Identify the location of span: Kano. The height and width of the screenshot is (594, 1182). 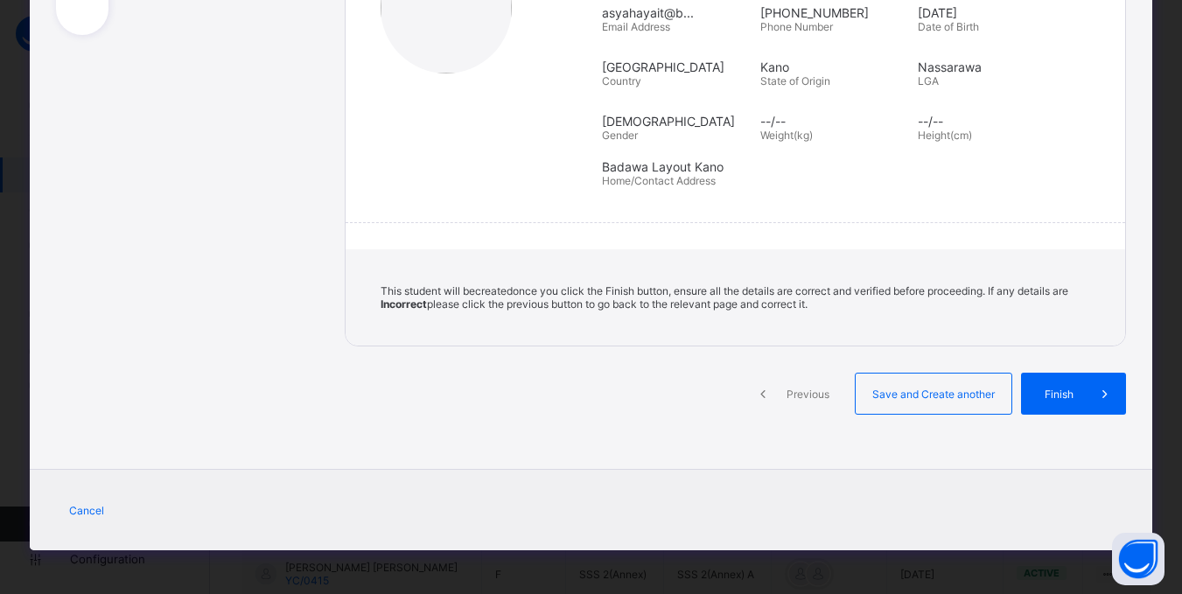
(834, 66).